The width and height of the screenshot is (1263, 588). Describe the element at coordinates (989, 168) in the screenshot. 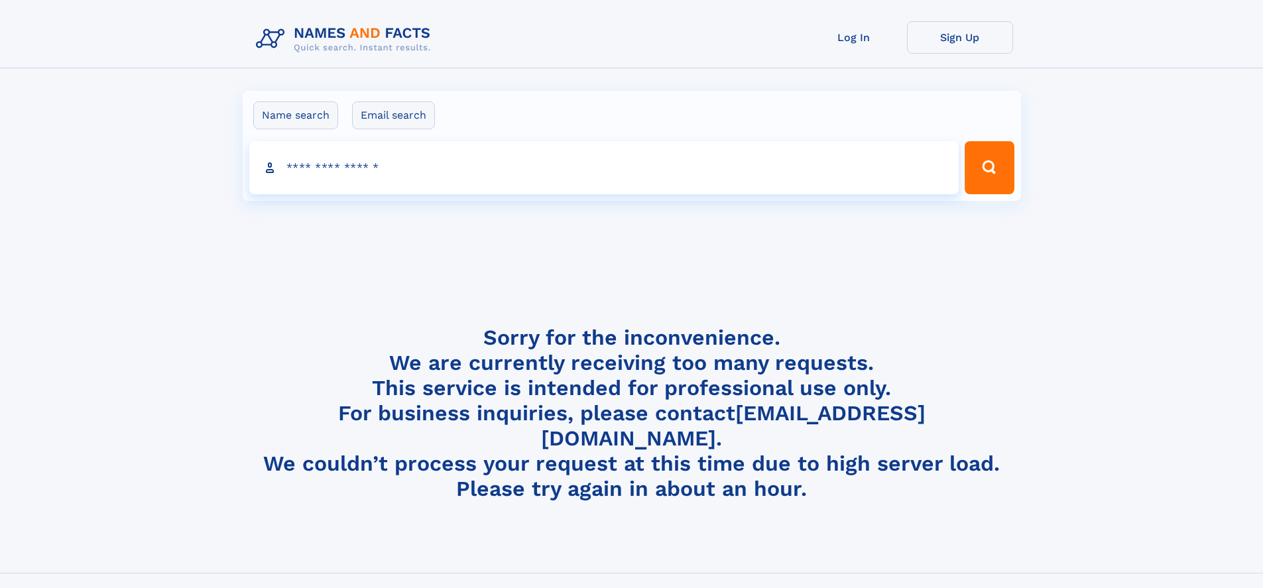

I see `button: Search Button` at that location.